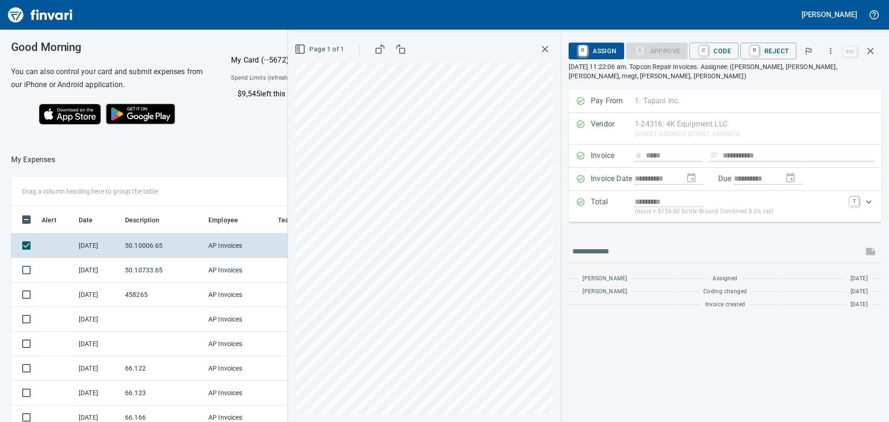 The width and height of the screenshot is (889, 422). What do you see at coordinates (70, 114) in the screenshot?
I see `img: Download on the App Store` at bounding box center [70, 114].